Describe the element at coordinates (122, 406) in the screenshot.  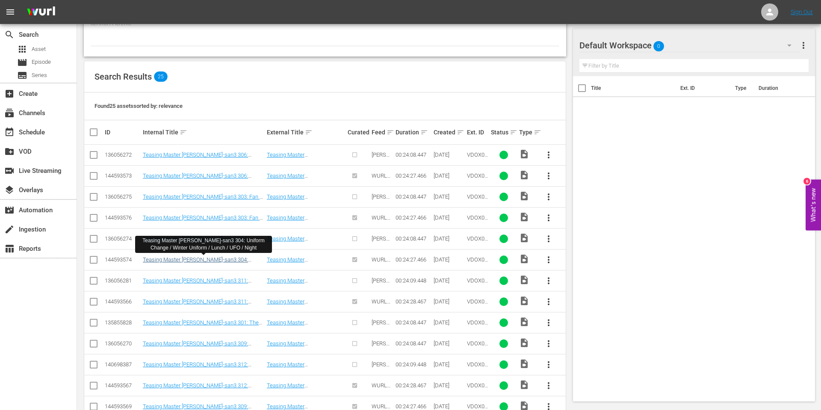
I see `div: 144593569` at that location.